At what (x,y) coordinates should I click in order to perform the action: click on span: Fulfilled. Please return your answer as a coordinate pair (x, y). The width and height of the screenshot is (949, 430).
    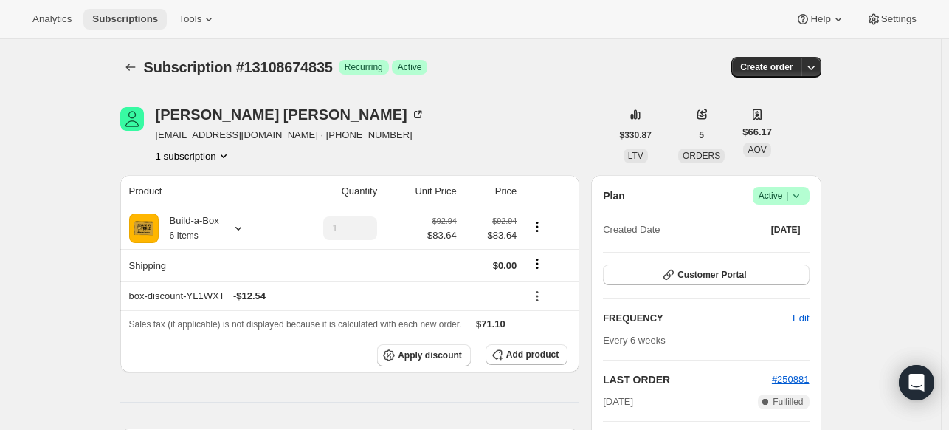
    Looking at the image, I should click on (788, 402).